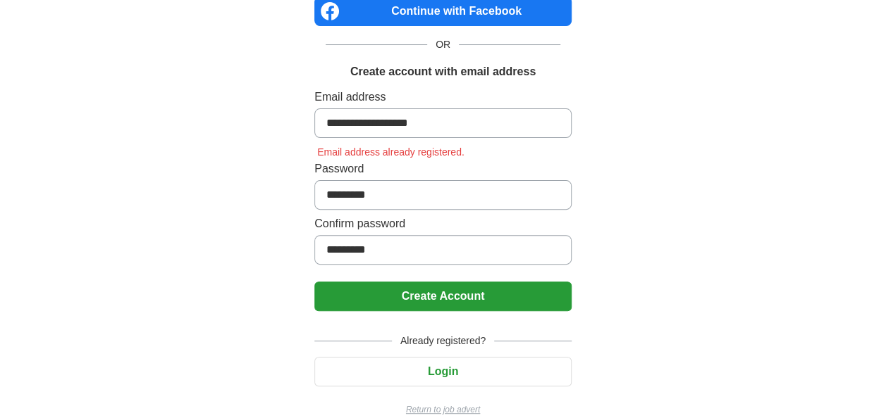  What do you see at coordinates (442, 169) in the screenshot?
I see `label: Password` at bounding box center [442, 169].